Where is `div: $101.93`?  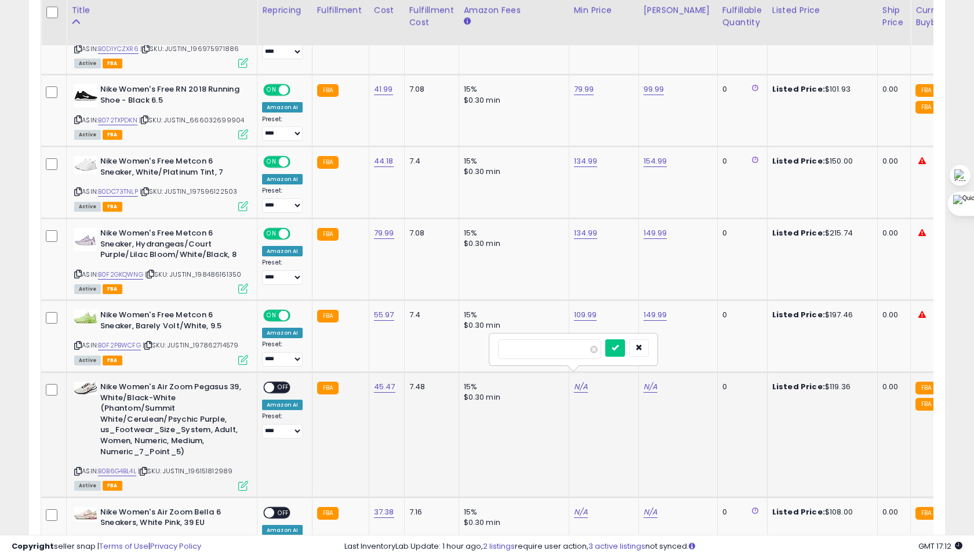 div: $101.93 is located at coordinates (820, 89).